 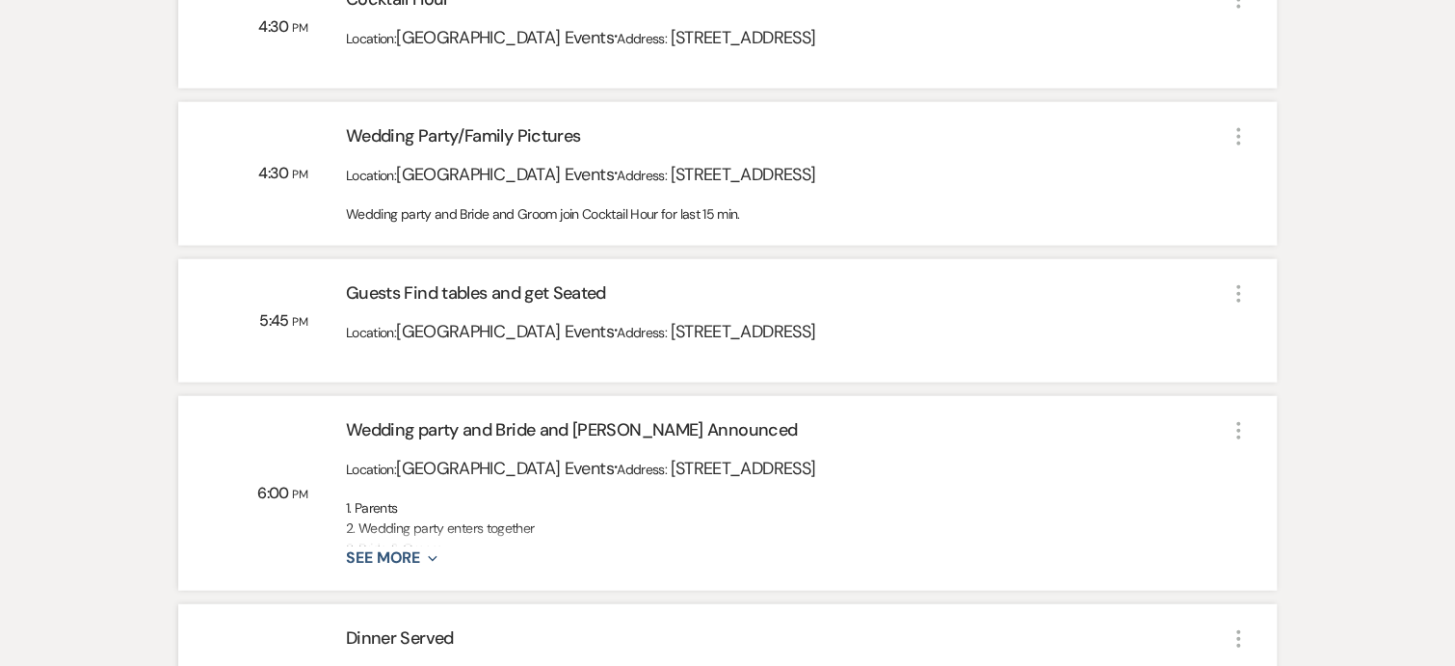 I want to click on button: See More, so click(x=391, y=558).